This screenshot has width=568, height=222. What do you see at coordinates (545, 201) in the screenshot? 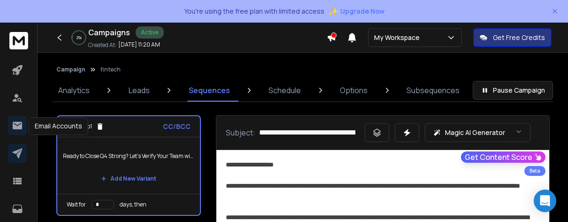
I see `div: Open Intercom Messenger` at bounding box center [545, 201].